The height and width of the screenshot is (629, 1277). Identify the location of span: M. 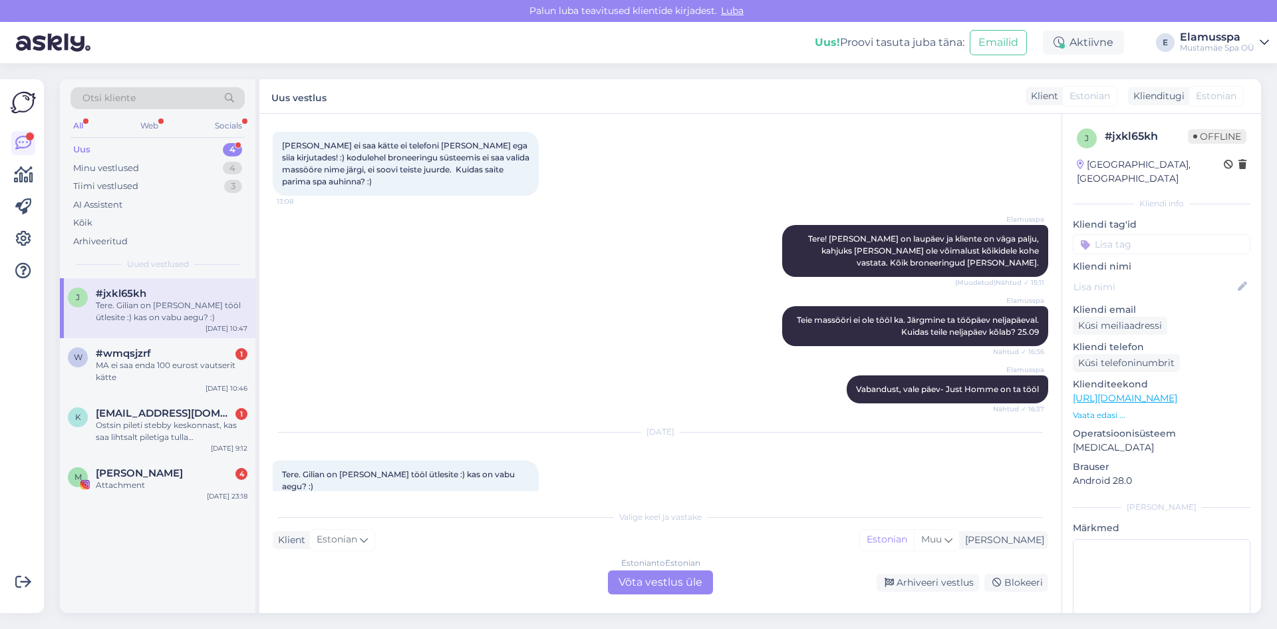
(78, 476).